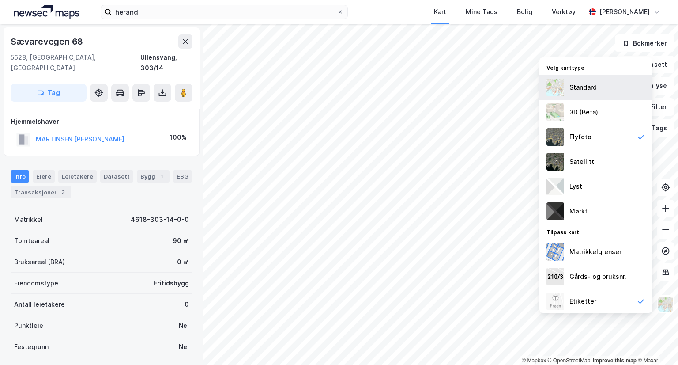 The width and height of the screenshot is (678, 365). Describe the element at coordinates (224, 12) in the screenshot. I see `input: Søk på adresse, matrikkel, gårdeiere, leietakere eller personer` at that location.